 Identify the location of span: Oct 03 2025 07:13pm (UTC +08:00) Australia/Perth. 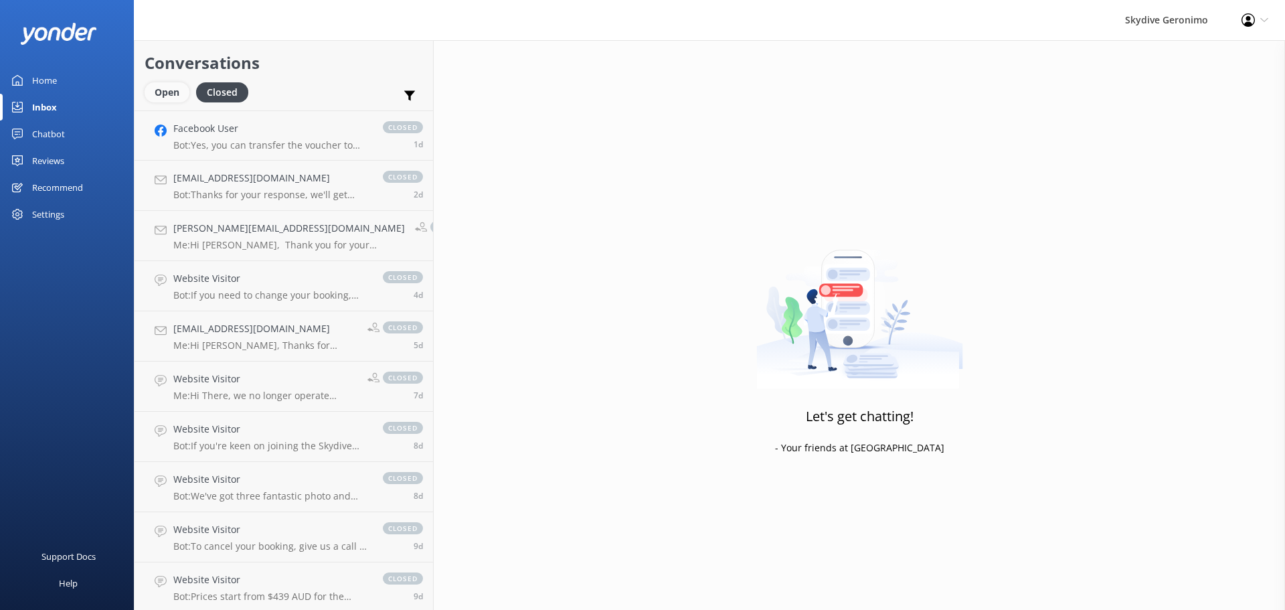
(418, 546).